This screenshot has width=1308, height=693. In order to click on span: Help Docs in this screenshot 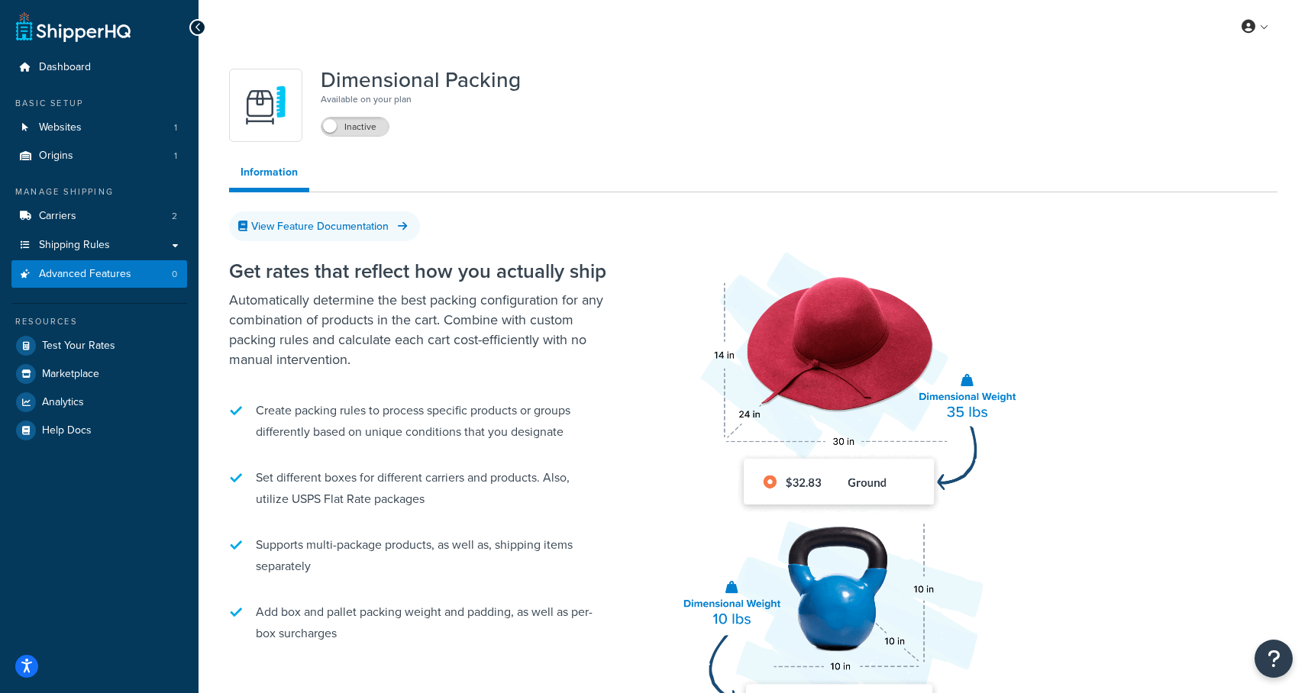, I will do `click(66, 431)`.